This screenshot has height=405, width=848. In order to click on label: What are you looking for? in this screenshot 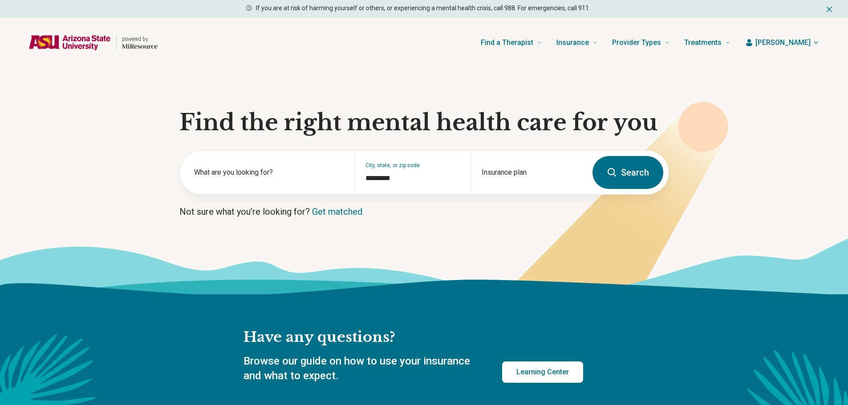, I will do `click(269, 173)`.